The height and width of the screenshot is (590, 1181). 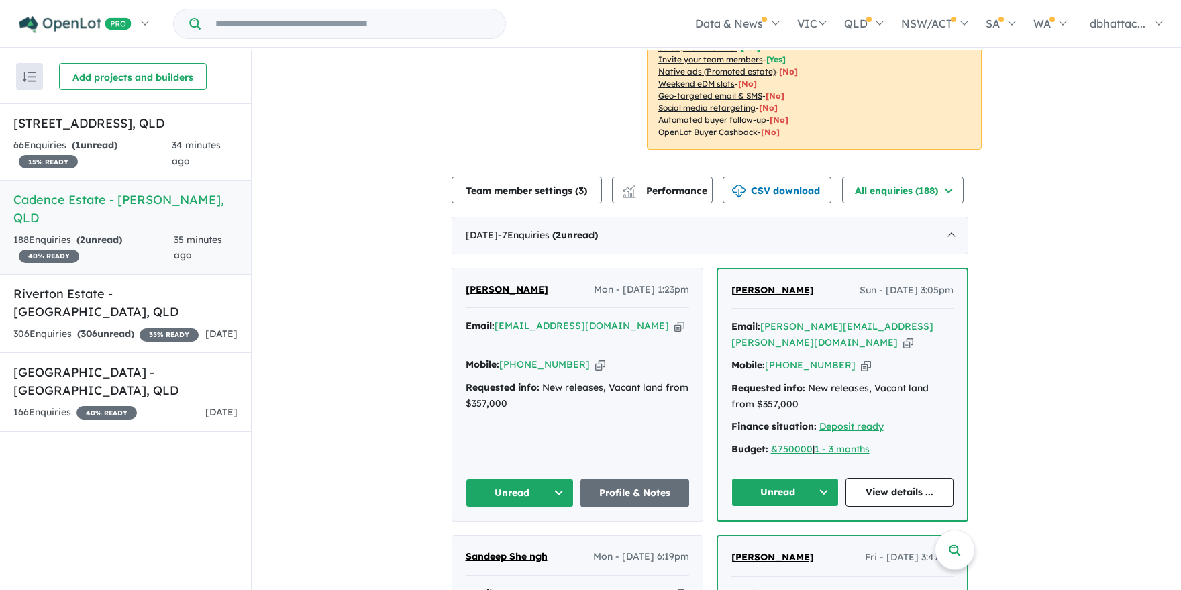 What do you see at coordinates (852, 426) in the screenshot?
I see `a: Deposit ready` at bounding box center [852, 426].